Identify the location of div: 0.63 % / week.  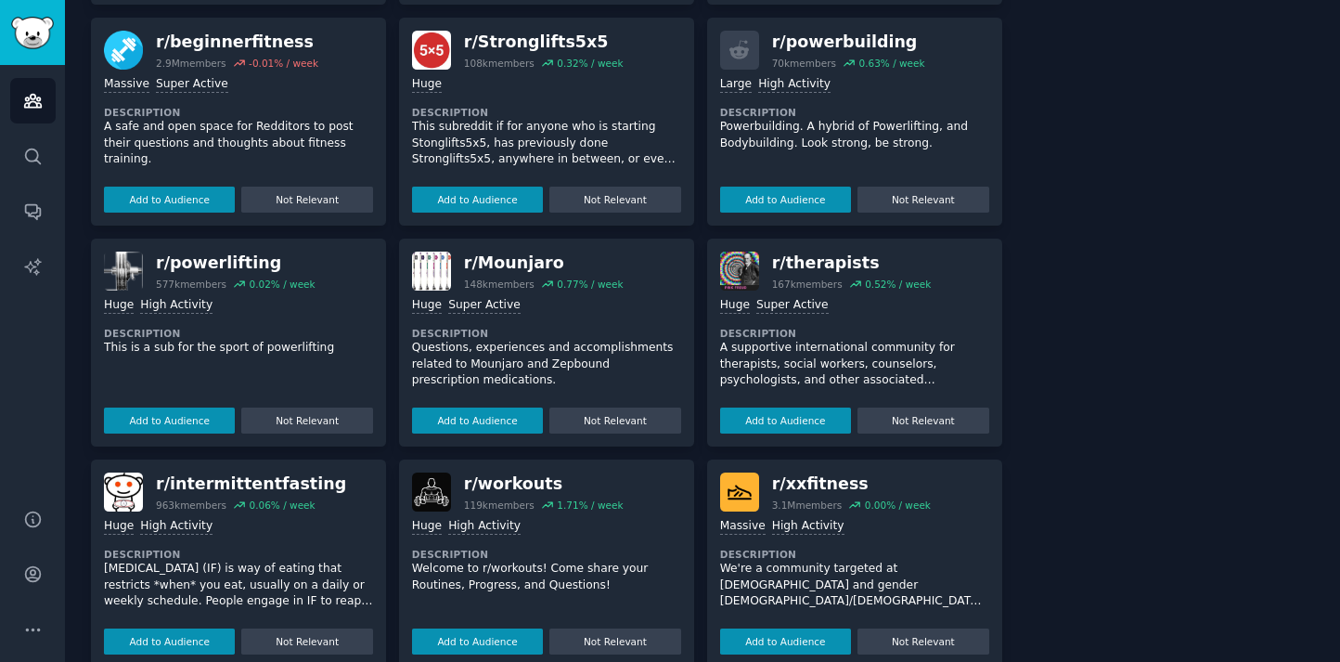
(891, 63).